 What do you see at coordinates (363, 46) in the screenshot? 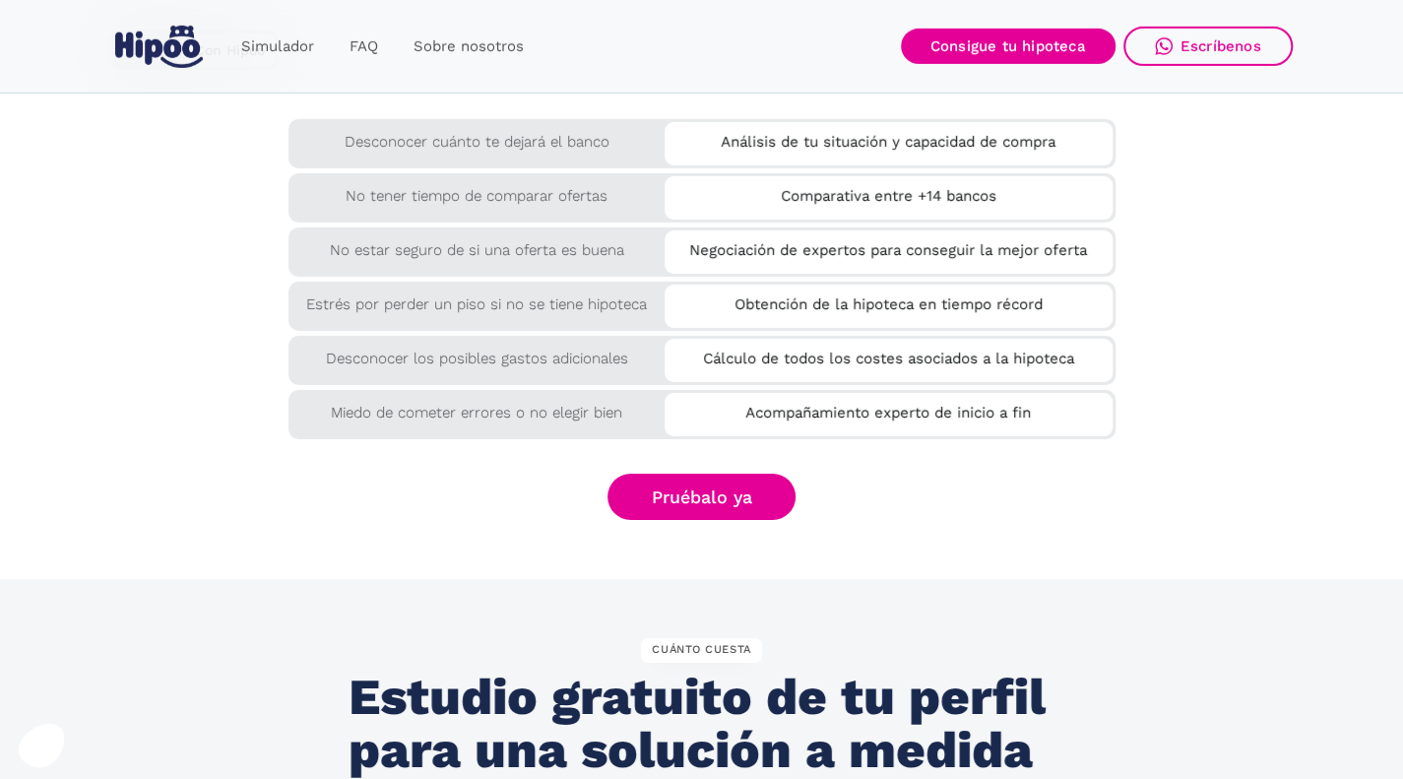
I see `a: FAQ` at bounding box center [363, 46].